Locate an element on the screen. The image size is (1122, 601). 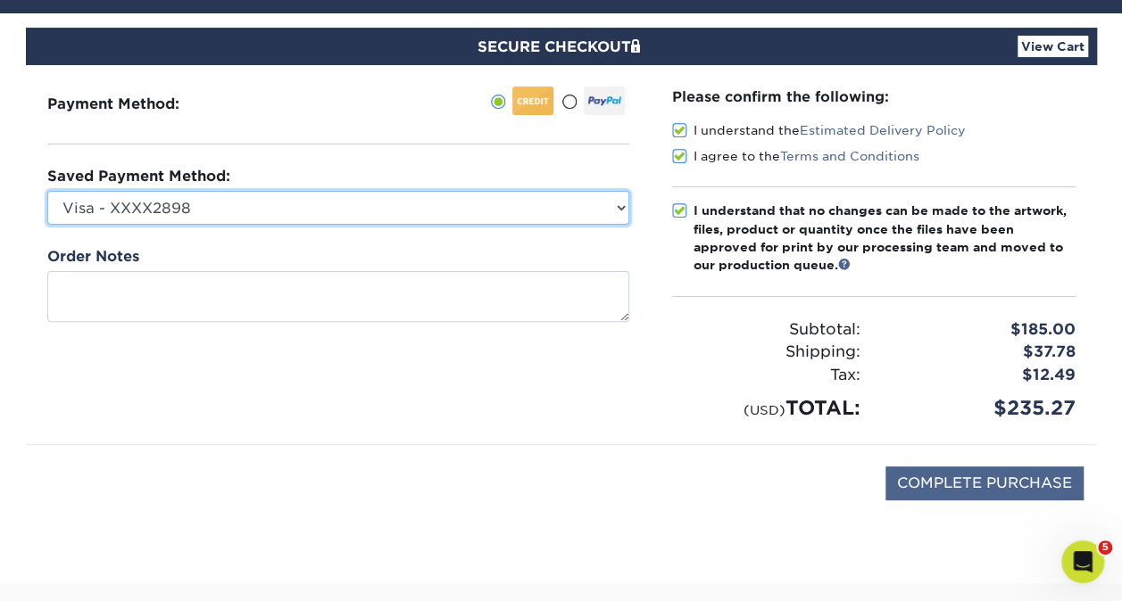
h3: Payment Method: is located at coordinates (135, 104).